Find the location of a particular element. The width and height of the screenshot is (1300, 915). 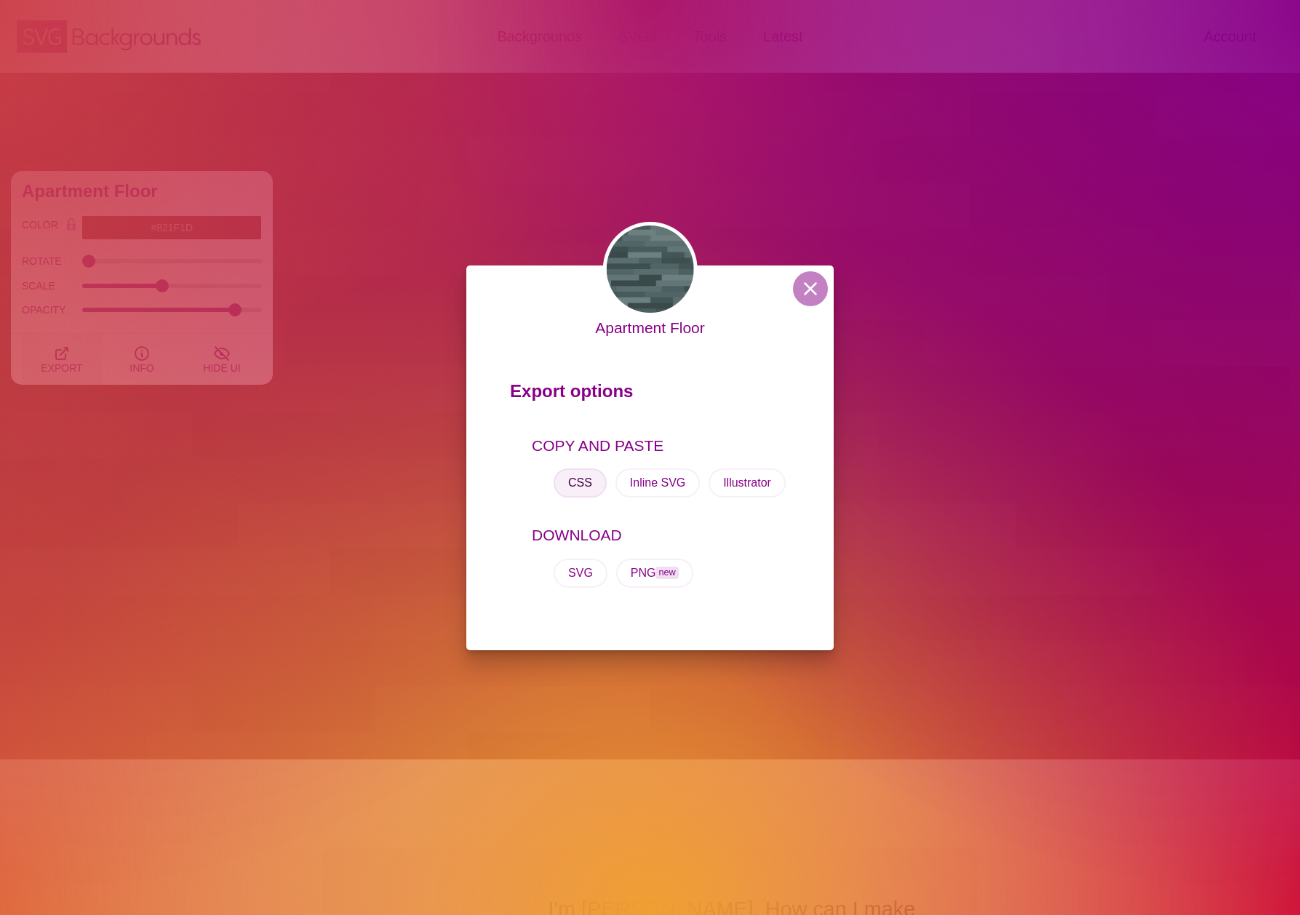

p: Export options is located at coordinates (650, 395).